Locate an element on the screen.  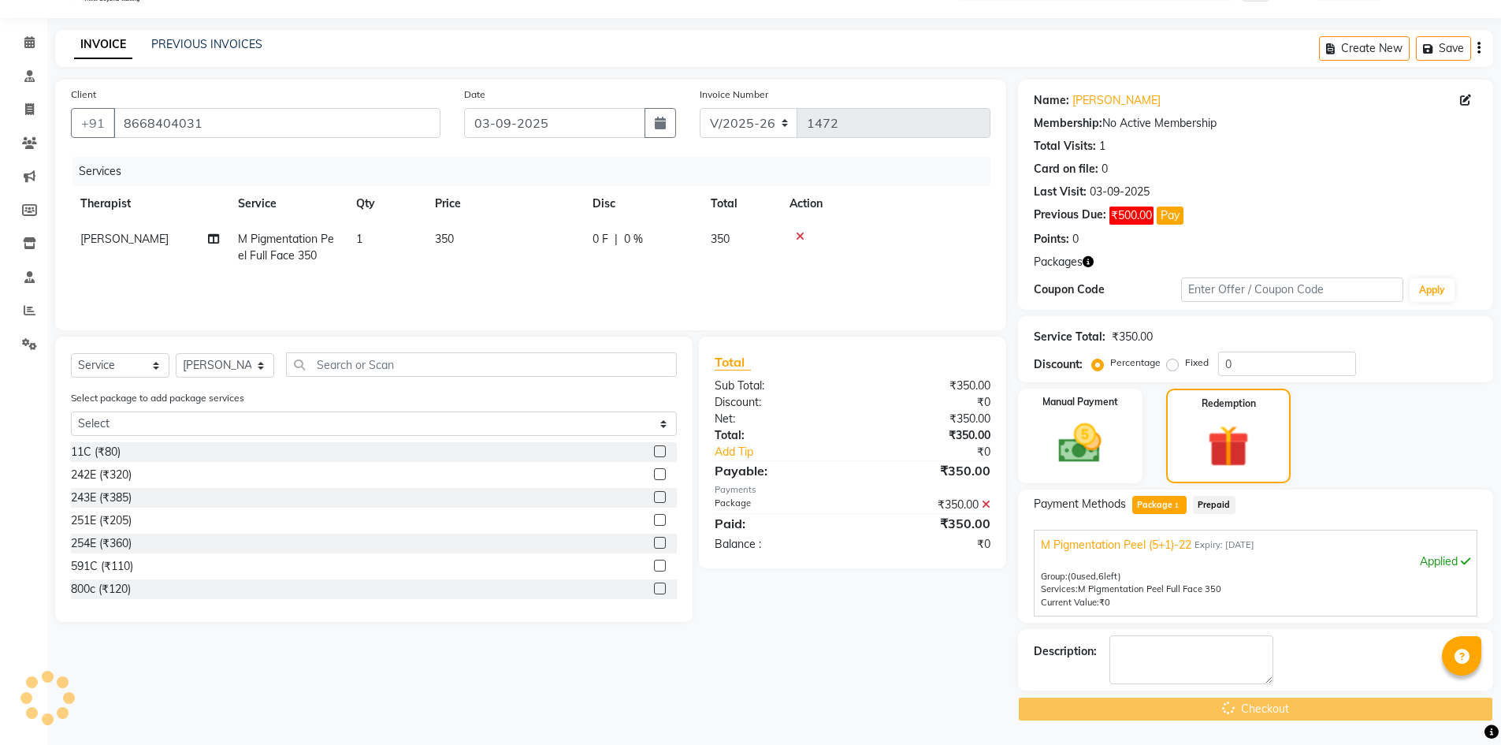
div: 800c (₹120) is located at coordinates (101, 589).